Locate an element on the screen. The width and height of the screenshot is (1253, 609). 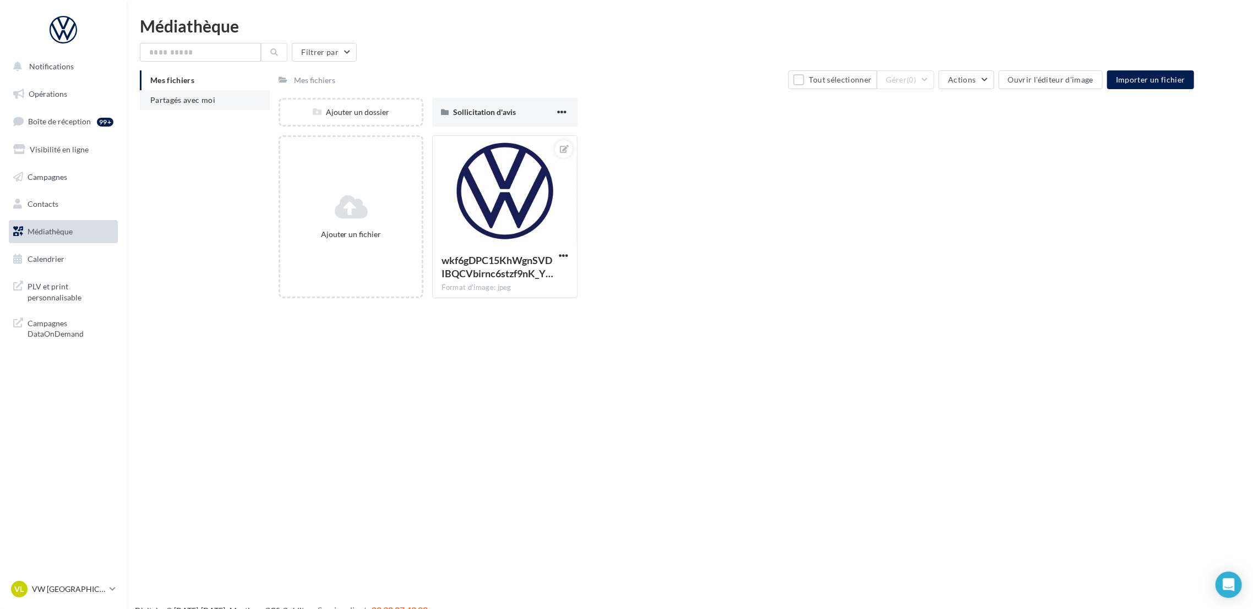
a: Opérations is located at coordinates (63, 94).